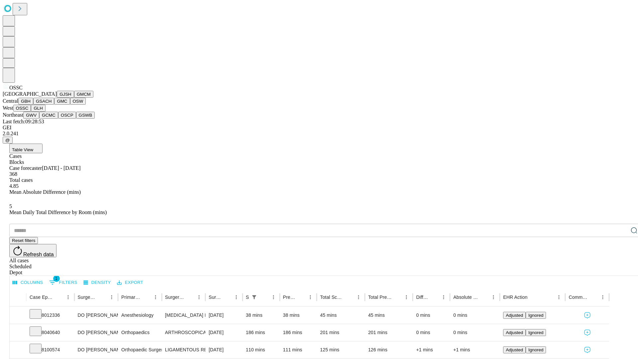 The image size is (638, 359). I want to click on div: Anesthesiology, so click(140, 315).